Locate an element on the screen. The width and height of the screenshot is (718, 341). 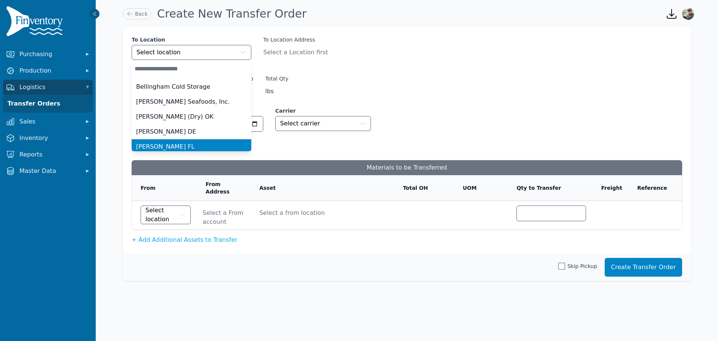
a: Back is located at coordinates (137, 14).